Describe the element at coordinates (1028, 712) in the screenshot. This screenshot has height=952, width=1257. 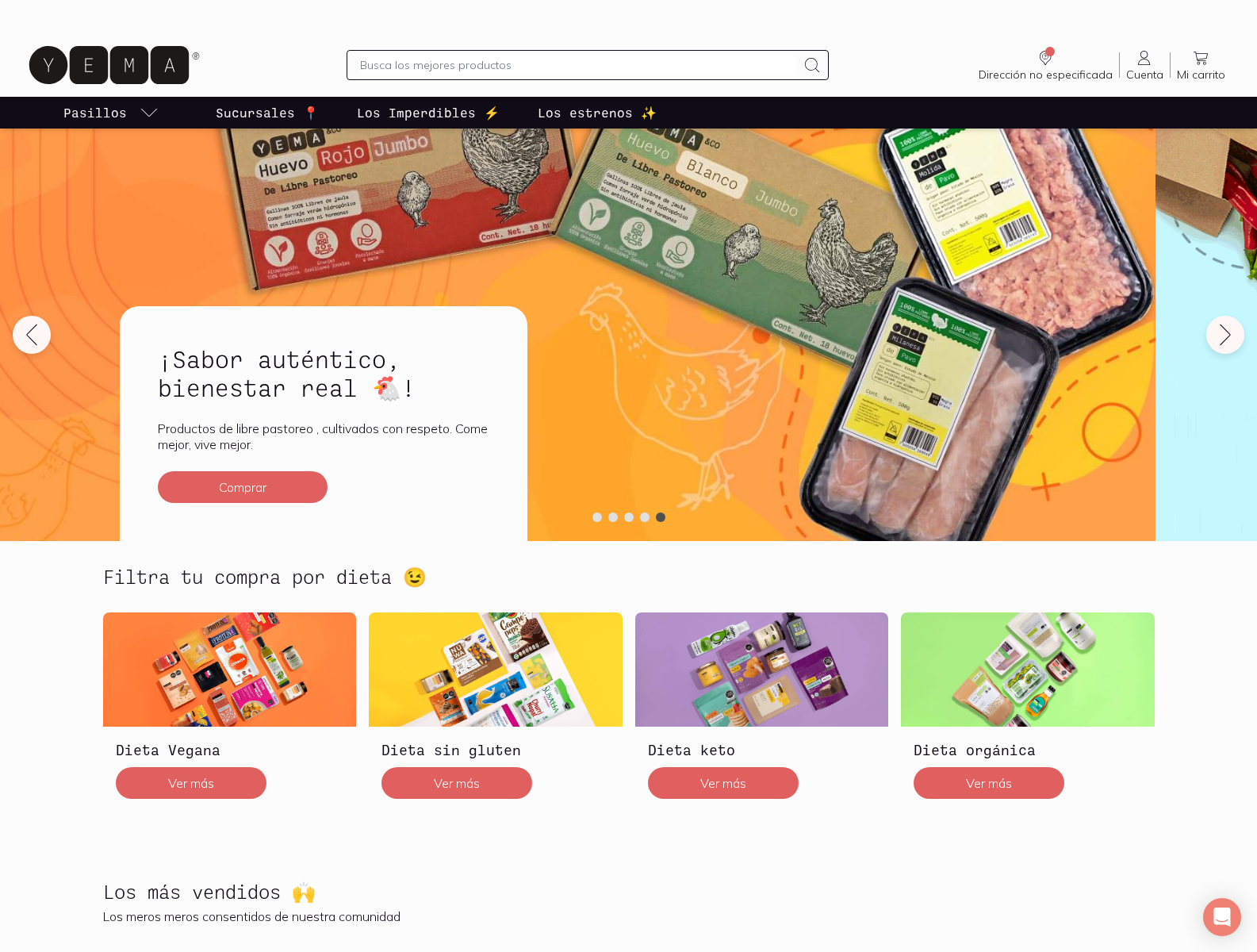
I see `a: Dieta orgánicaDieta orgánicaVer más` at that location.